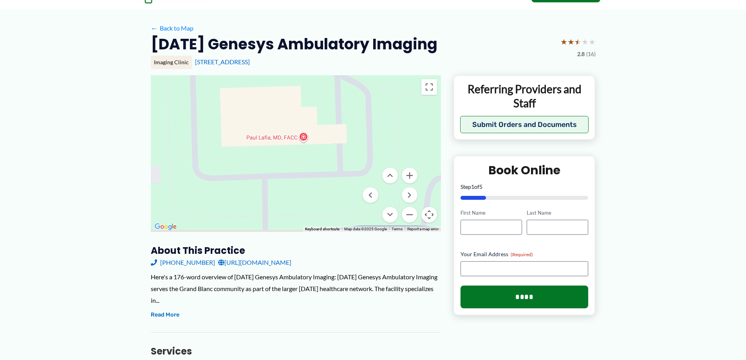 The height and width of the screenshot is (360, 746). What do you see at coordinates (172, 28) in the screenshot?
I see `a: ←Back to Map` at bounding box center [172, 28].